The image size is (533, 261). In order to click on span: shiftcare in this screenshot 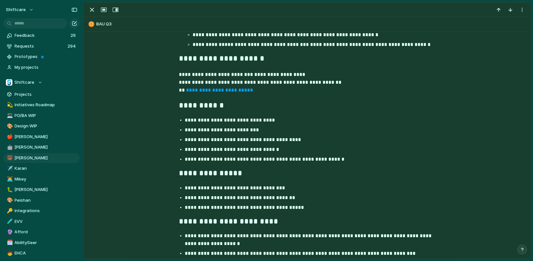, I will do `click(16, 10)`.